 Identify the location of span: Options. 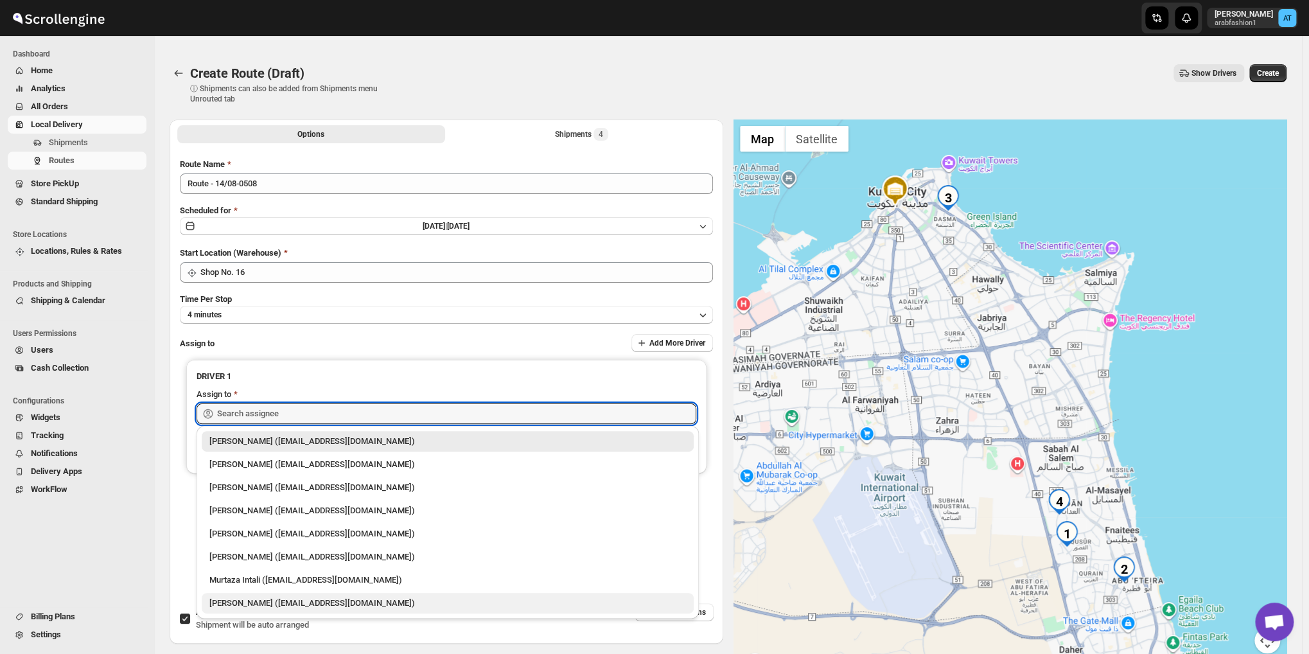
(311, 134).